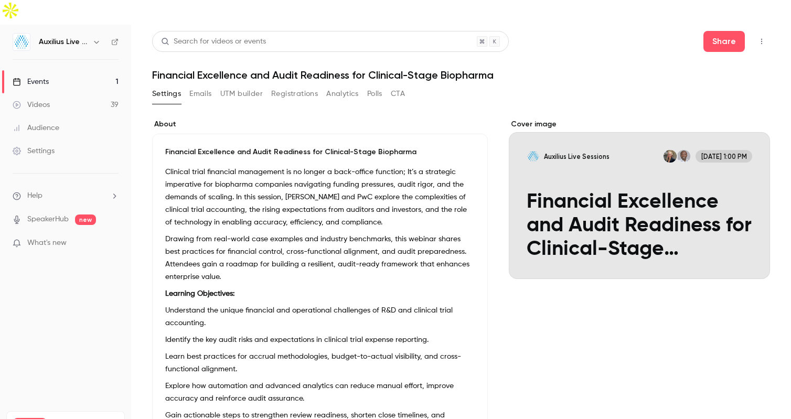  What do you see at coordinates (48, 219) in the screenshot?
I see `a: SpeakerHub` at bounding box center [48, 219].